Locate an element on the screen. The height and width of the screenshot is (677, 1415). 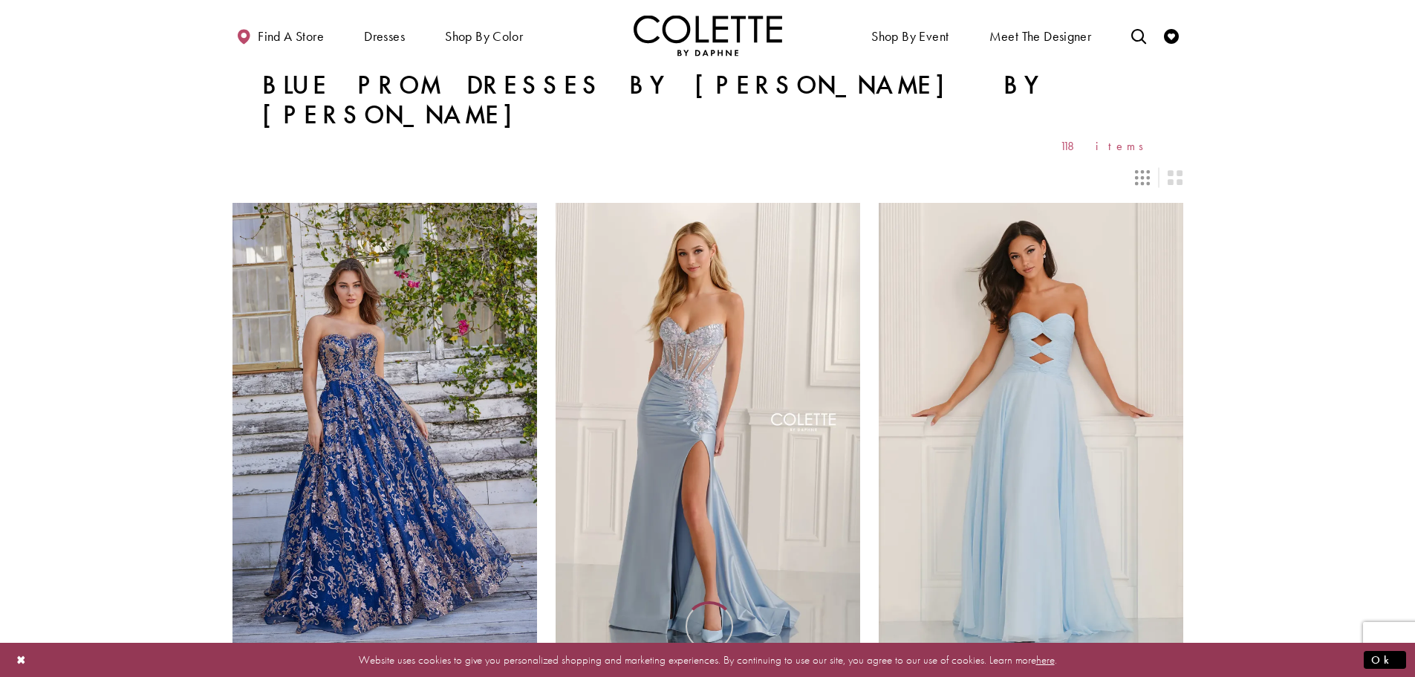
p: Website uses cookies to give you personalized shopping and marketing experiences. By continuing t... is located at coordinates (707, 659).